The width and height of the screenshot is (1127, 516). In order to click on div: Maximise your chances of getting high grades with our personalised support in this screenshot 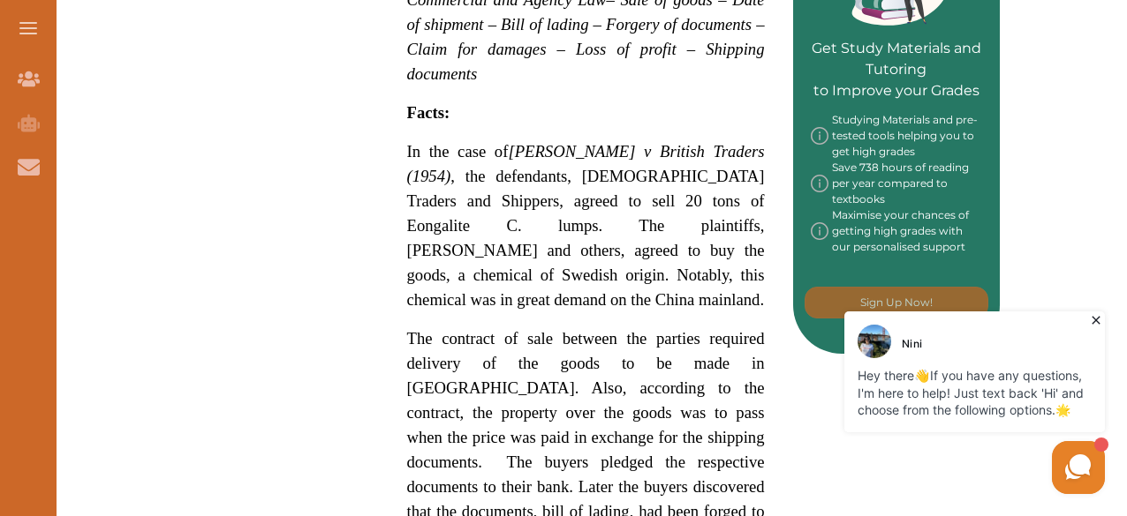, I will do `click(896, 231)`.